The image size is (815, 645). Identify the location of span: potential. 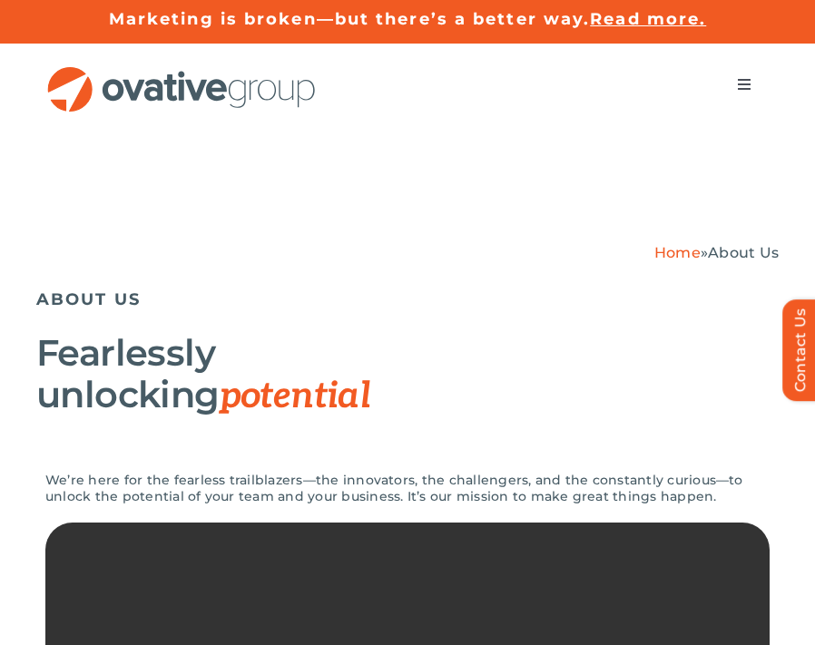
(295, 397).